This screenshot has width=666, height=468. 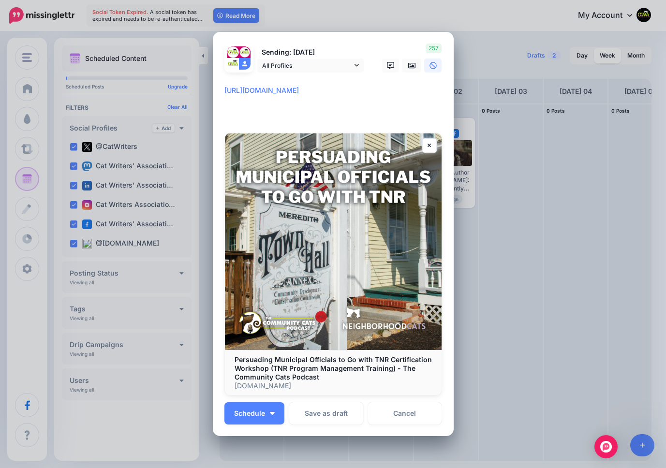 I want to click on img: 45698106_333706100514846_7785613158785220608_n-bsa140427.jpg, so click(x=245, y=52).